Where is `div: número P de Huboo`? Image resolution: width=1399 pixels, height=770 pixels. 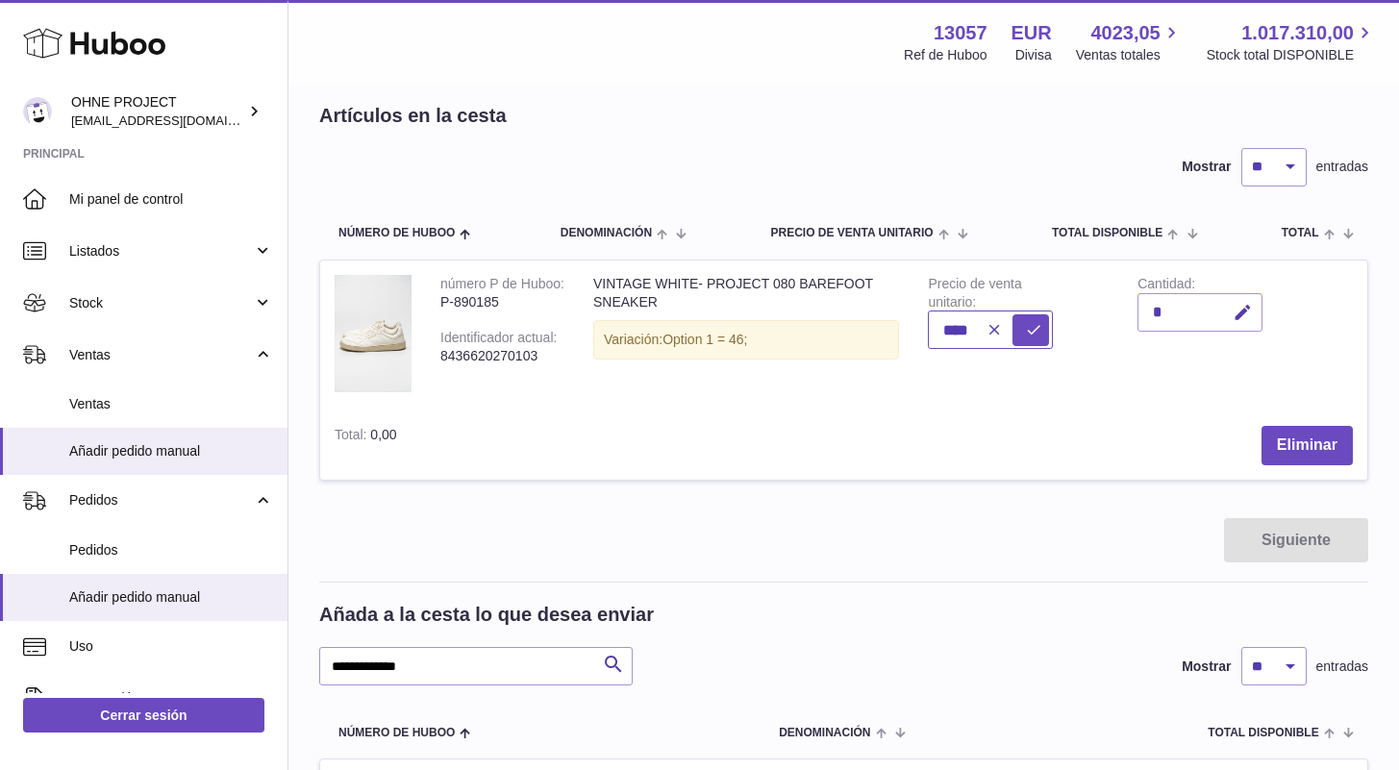
div: número P de Huboo is located at coordinates (502, 286).